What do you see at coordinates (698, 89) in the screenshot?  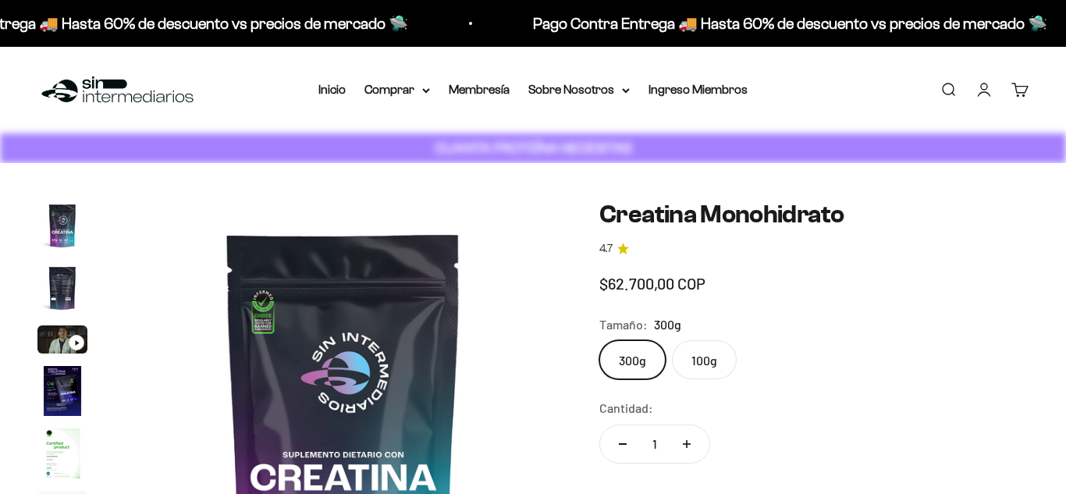 I see `a: Ingreso Miembros` at bounding box center [698, 89].